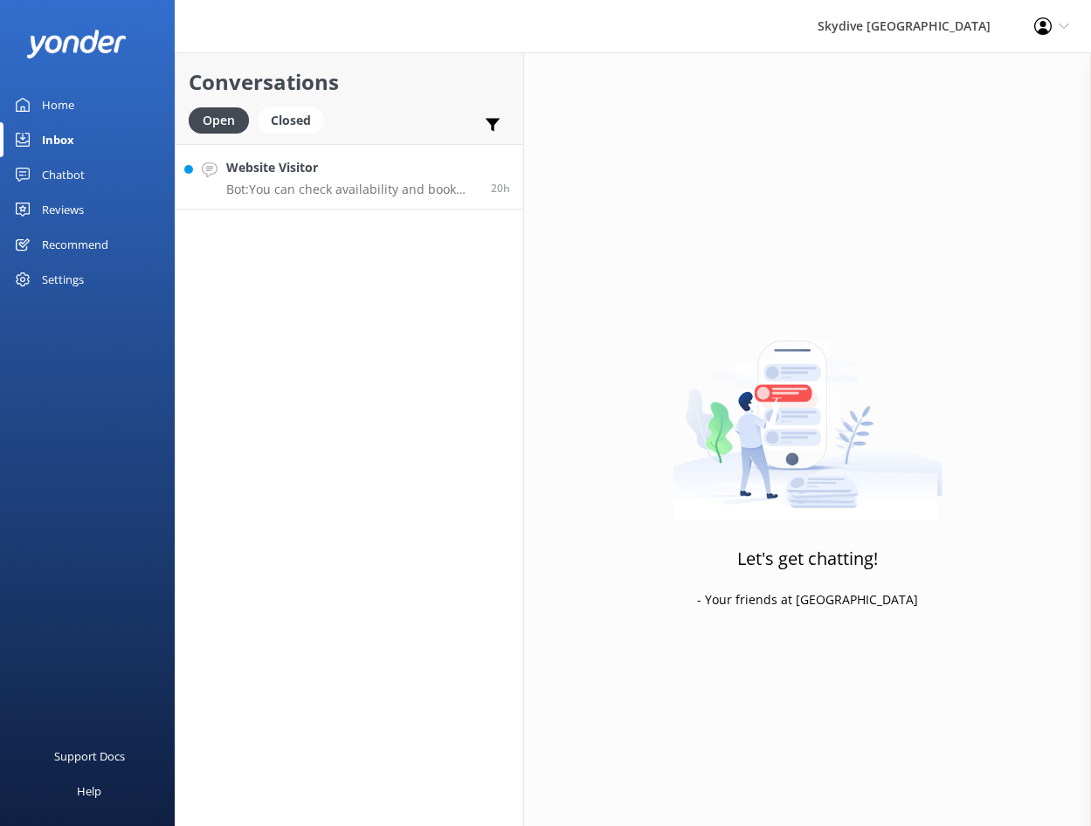 This screenshot has height=826, width=1091. Describe the element at coordinates (291, 120) in the screenshot. I see `div: Closed` at that location.